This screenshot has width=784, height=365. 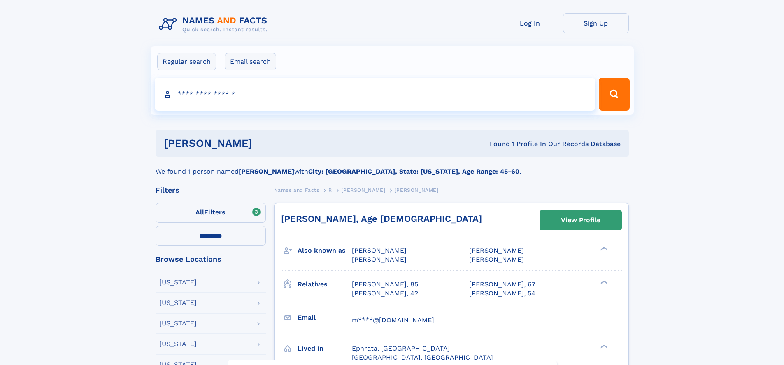 What do you see at coordinates (250, 62) in the screenshot?
I see `label: Email search` at bounding box center [250, 62].